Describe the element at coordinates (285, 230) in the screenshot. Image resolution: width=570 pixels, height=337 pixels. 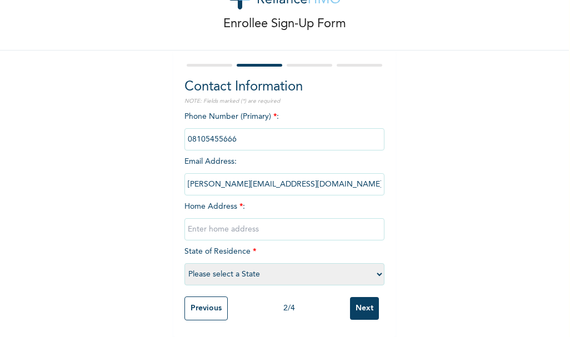
I see `input: Enter home address` at that location.